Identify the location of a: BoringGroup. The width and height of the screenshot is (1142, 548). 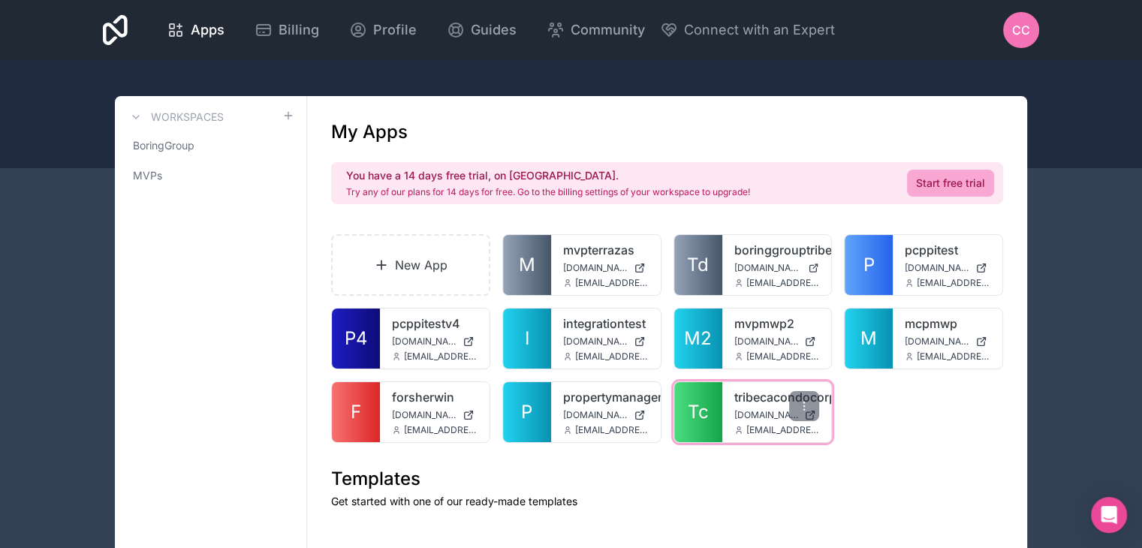
(210, 146).